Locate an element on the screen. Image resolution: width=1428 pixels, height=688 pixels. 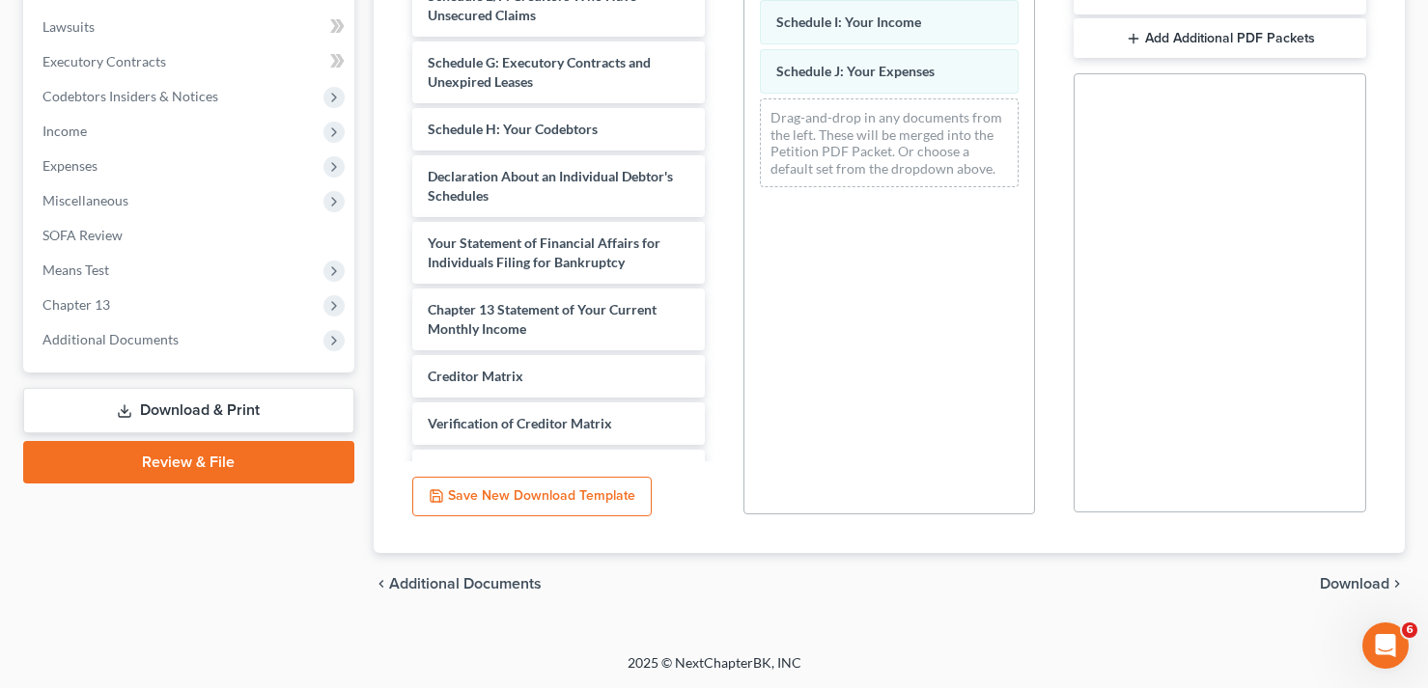
div: Drag-and-drop in any documents from the left. These will be merged into the Petition PDF Packet. ... is located at coordinates (889, 143).